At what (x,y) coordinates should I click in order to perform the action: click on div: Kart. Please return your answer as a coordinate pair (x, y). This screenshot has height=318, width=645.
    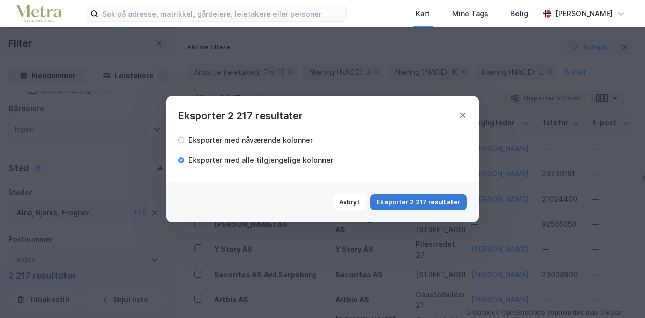
    Looking at the image, I should click on (423, 14).